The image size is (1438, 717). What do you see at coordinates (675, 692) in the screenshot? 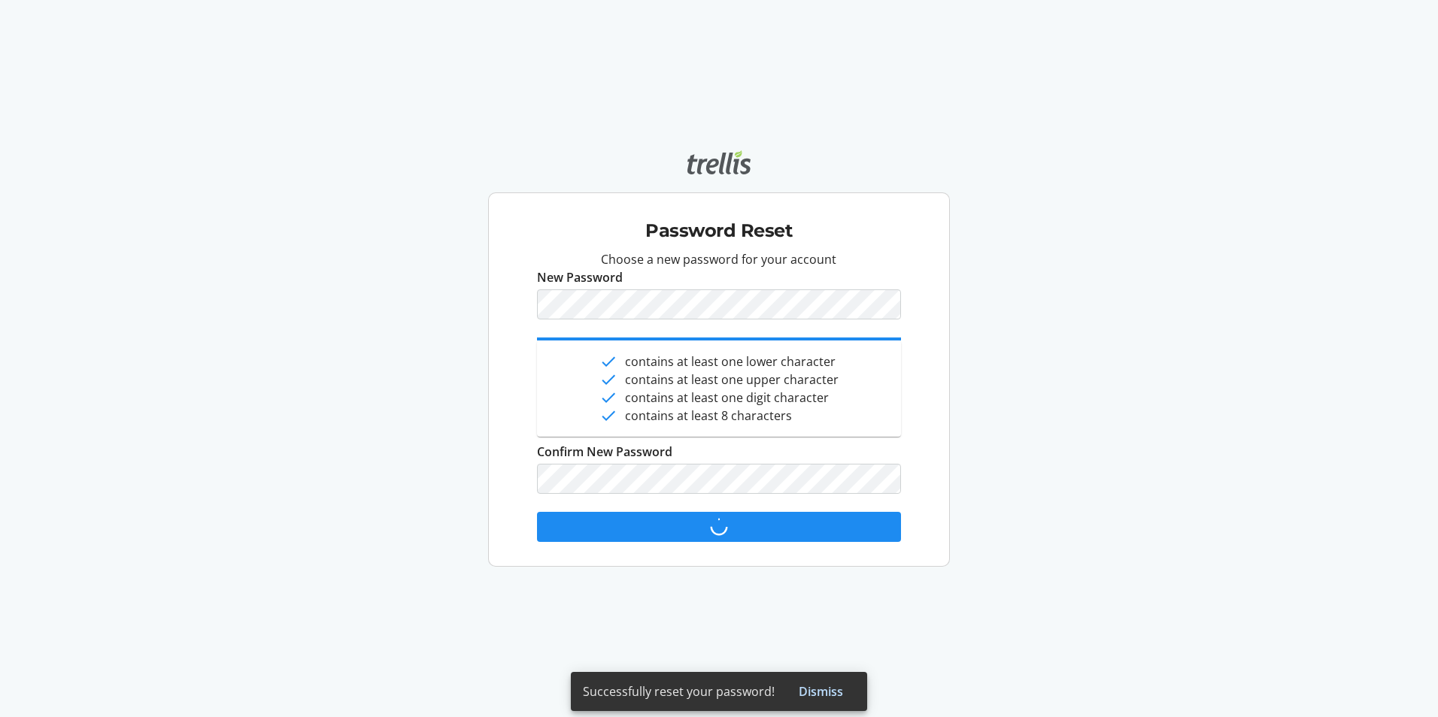
I see `div: Successfully reset your password!` at bounding box center [675, 692].